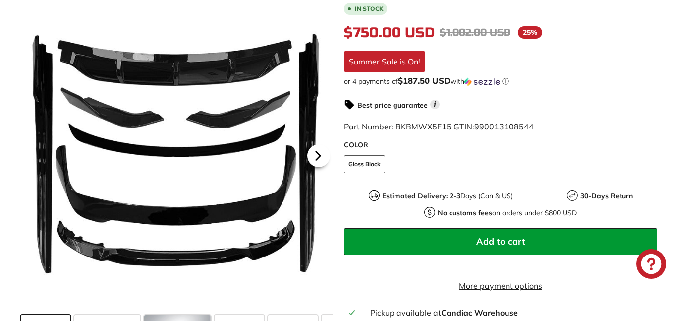 Image resolution: width=677 pixels, height=321 pixels. Describe the element at coordinates (500, 145) in the screenshot. I see `label: COLOR` at that location.